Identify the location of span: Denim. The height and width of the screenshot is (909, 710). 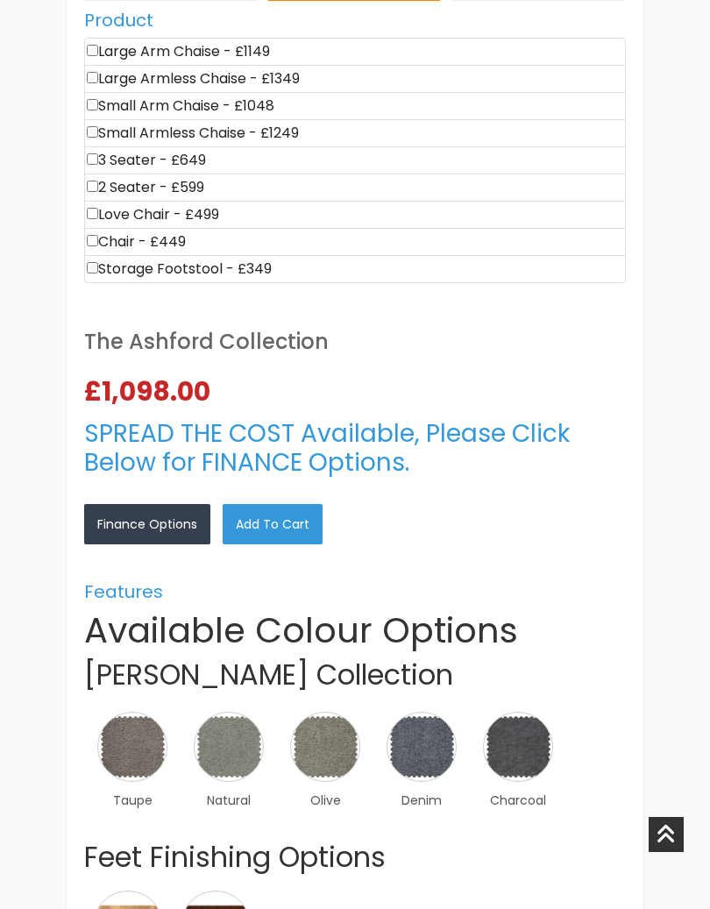
(421, 800).